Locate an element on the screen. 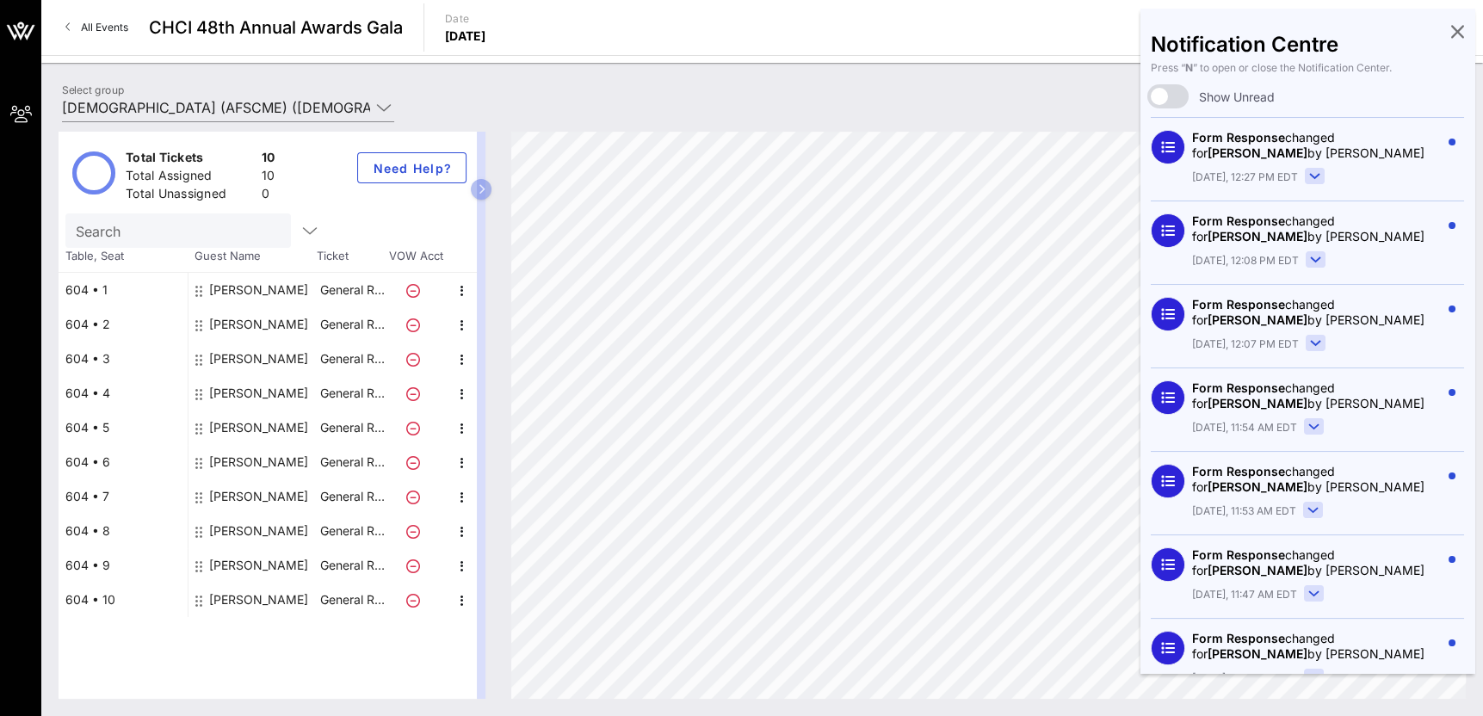  div: Total Tickets is located at coordinates (190, 159).